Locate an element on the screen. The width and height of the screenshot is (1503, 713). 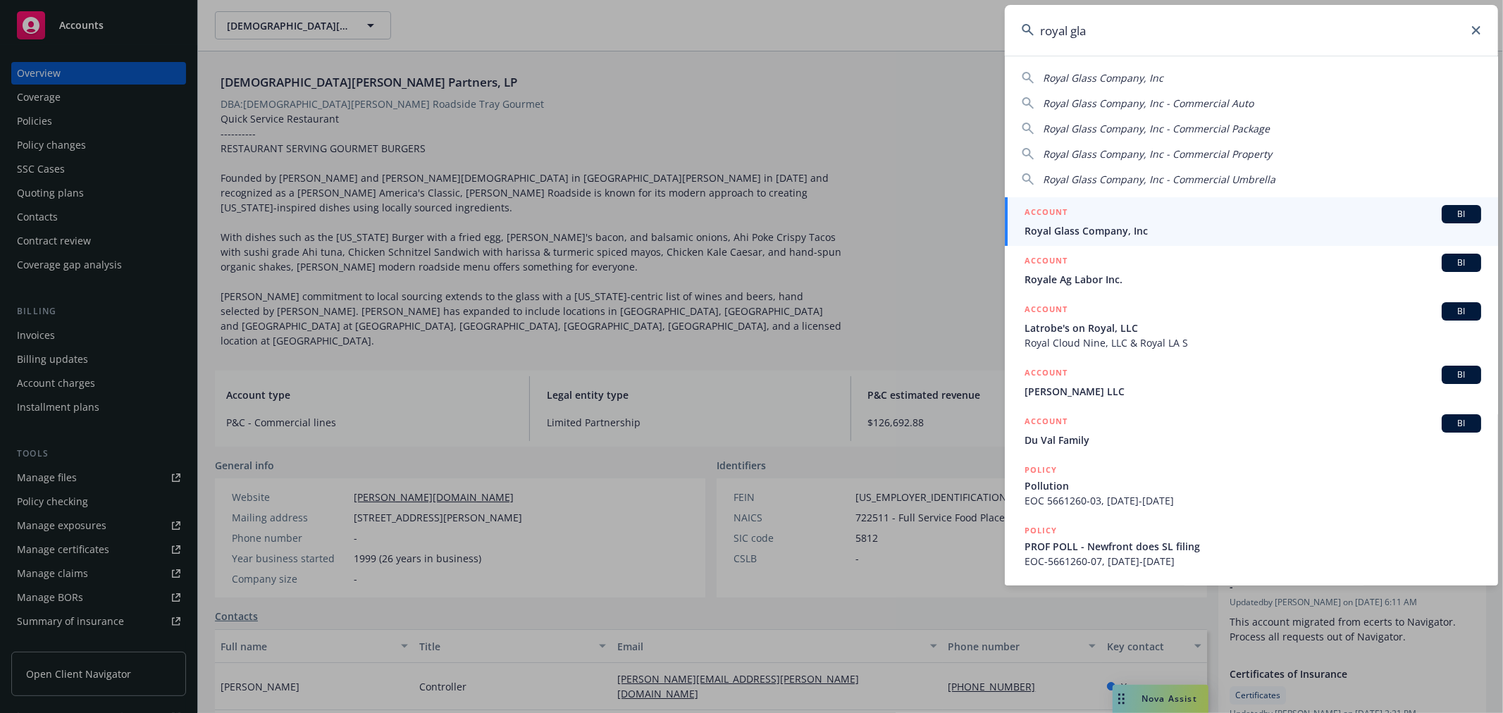
a: ACCOUNTBIDu Val Family is located at coordinates (1252, 431).